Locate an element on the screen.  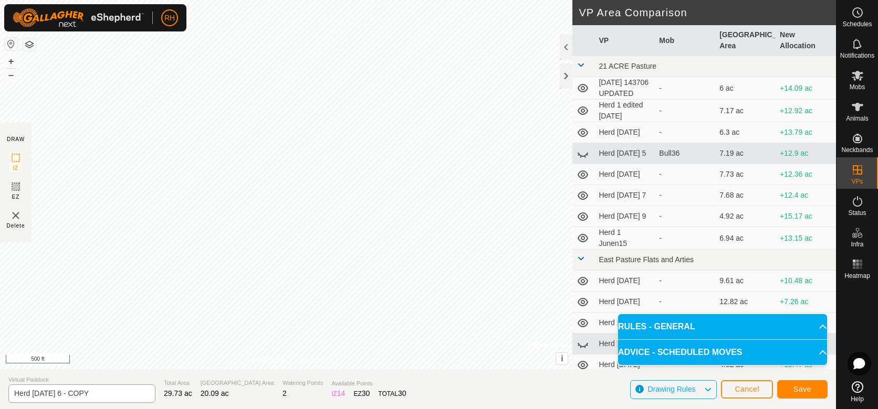
td: Herd 1 Junen15 is located at coordinates (624, 238).